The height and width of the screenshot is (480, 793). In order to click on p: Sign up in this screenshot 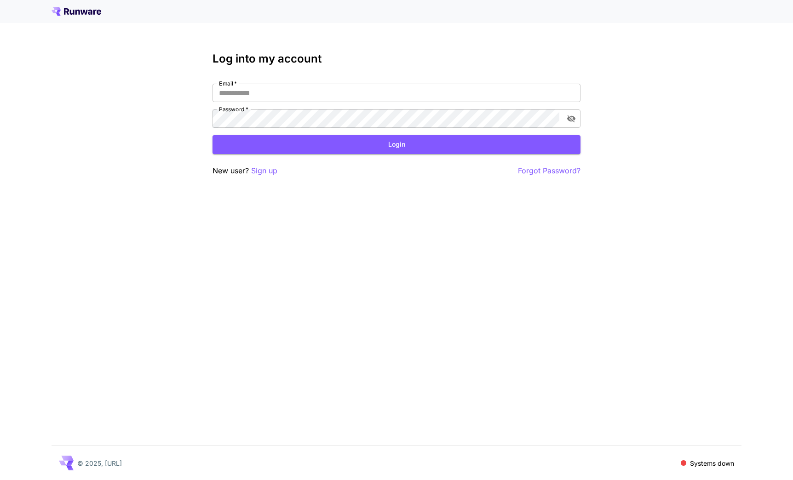, I will do `click(264, 171)`.